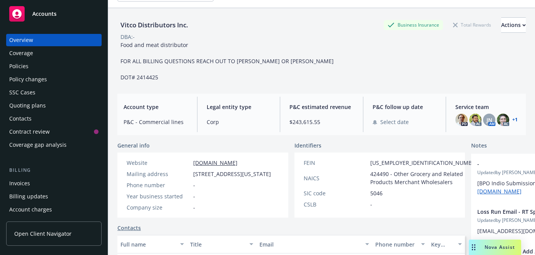 This screenshot has height=255, width=535. What do you see at coordinates (239, 122) in the screenshot?
I see `span: Corp` at bounding box center [239, 122].